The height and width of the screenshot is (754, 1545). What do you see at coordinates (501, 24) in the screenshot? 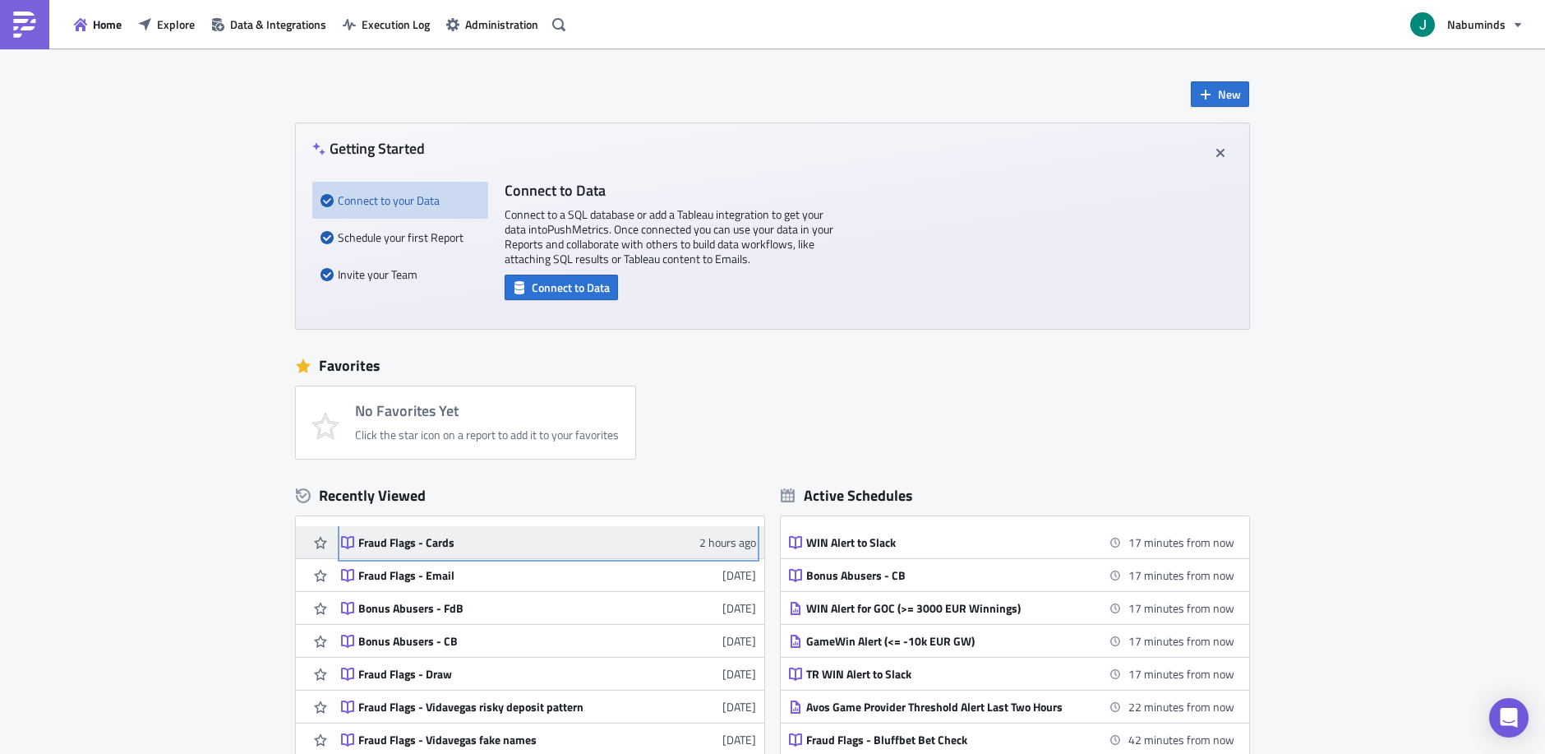
I see `span: Administration` at bounding box center [501, 24].